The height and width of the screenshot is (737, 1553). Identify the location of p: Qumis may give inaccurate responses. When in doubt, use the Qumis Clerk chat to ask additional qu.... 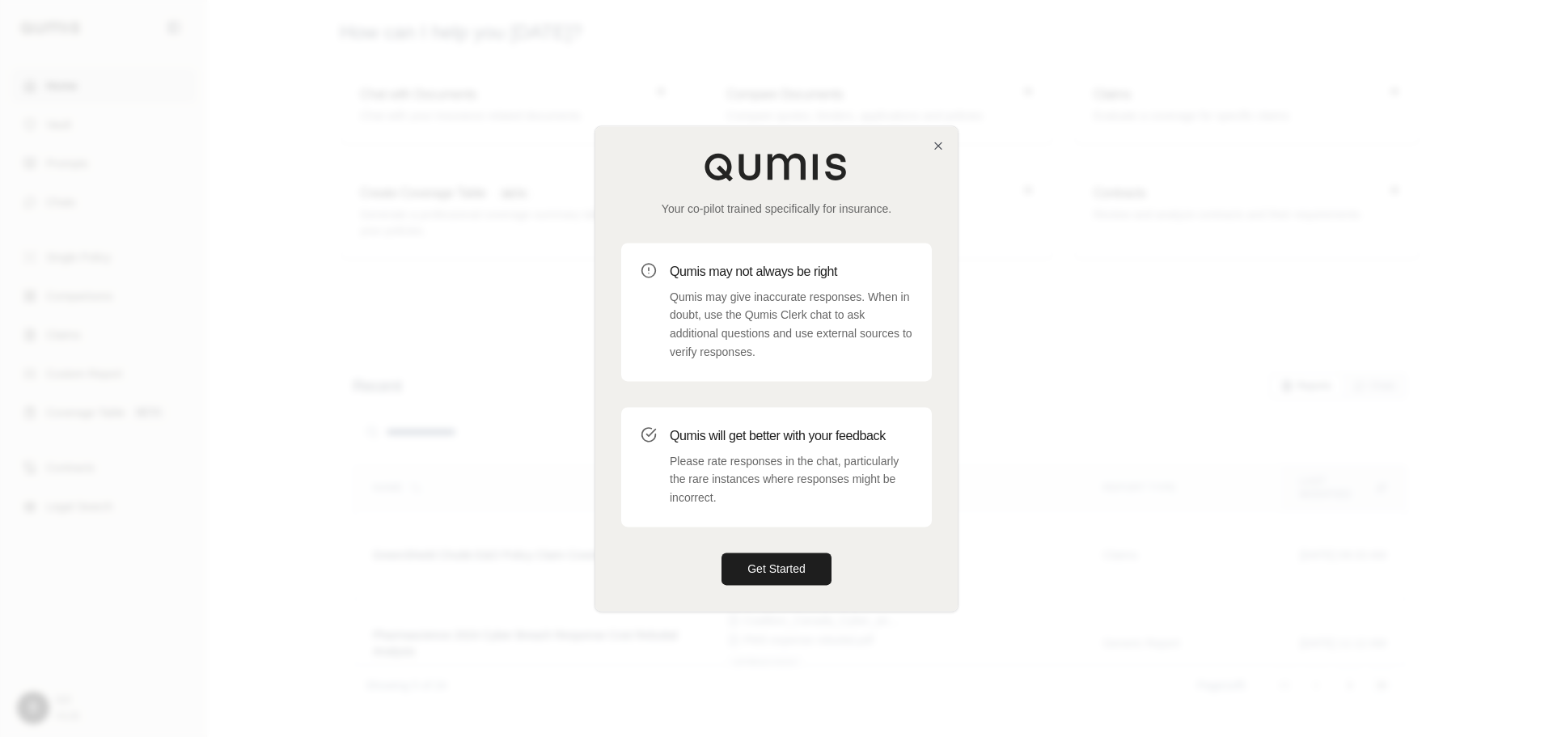
(791, 324).